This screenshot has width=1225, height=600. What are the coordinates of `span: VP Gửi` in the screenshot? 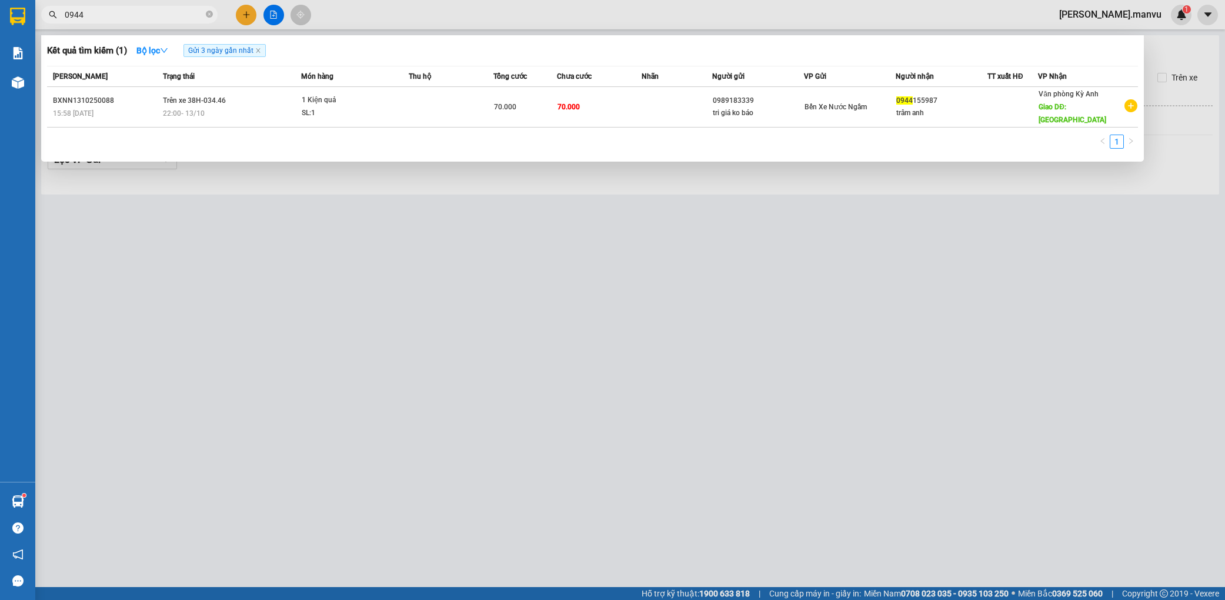 It's located at (815, 76).